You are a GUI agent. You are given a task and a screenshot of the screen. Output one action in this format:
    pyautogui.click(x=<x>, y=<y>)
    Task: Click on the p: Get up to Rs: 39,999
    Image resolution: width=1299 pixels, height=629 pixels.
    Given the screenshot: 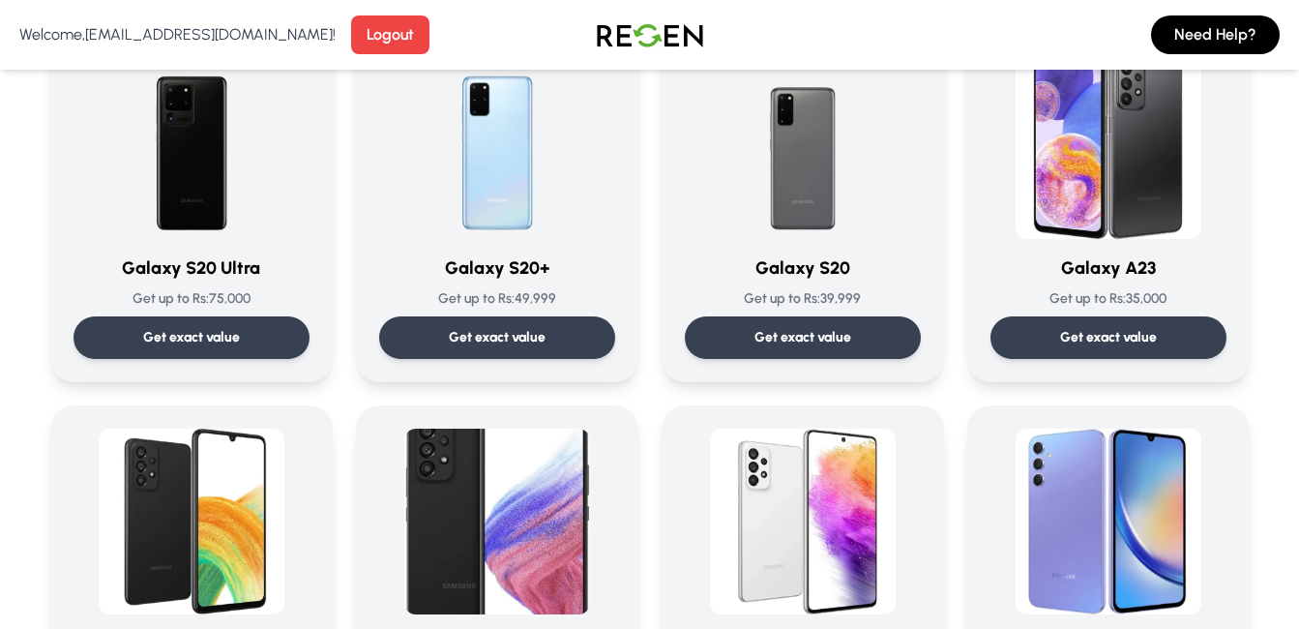 What is the action you would take?
    pyautogui.click(x=803, y=299)
    